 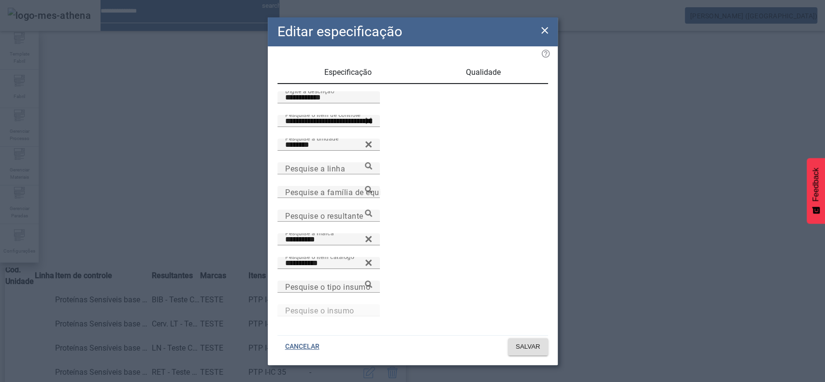 I want to click on button: SALVAR, so click(x=528, y=347).